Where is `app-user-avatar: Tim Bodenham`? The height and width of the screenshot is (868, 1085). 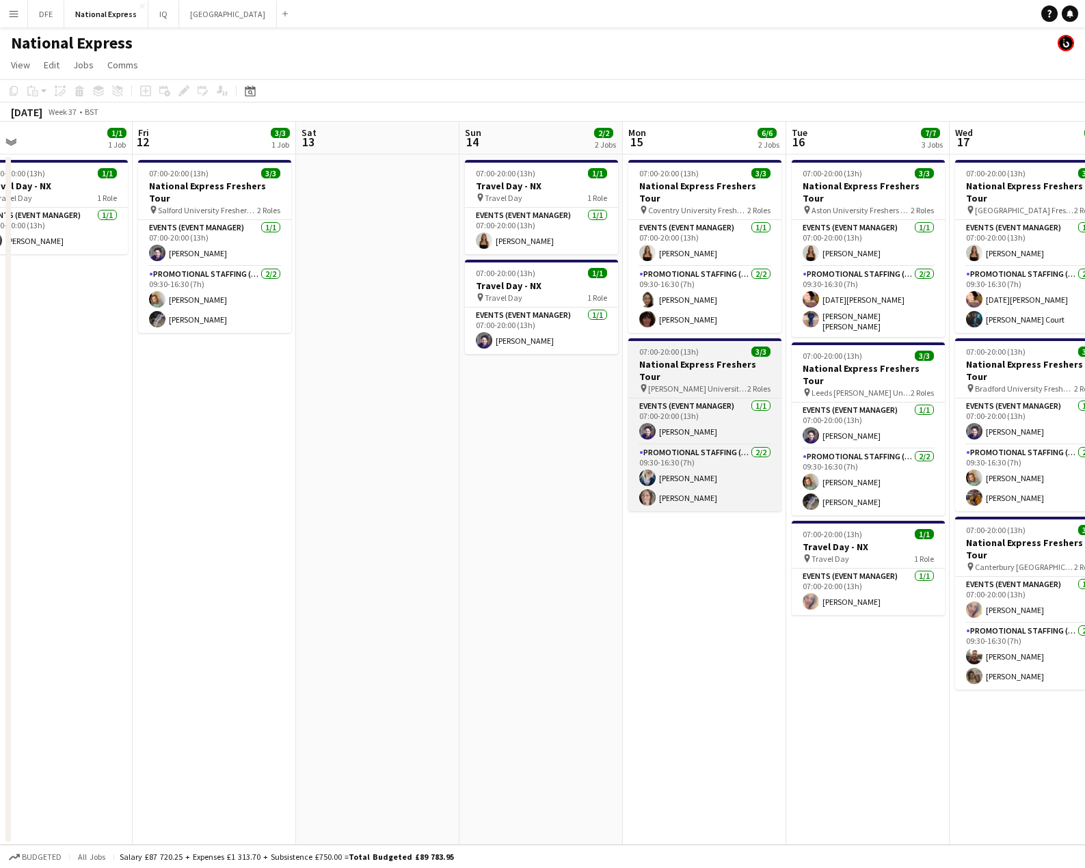
app-user-avatar: Tim Bodenham is located at coordinates (1066, 43).